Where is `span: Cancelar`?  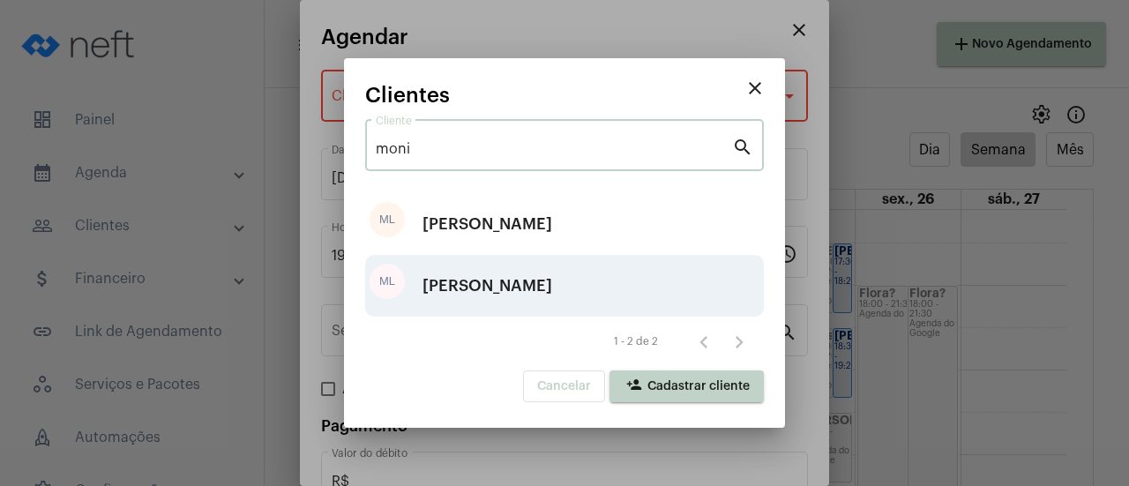
span: Cancelar is located at coordinates (563, 386).